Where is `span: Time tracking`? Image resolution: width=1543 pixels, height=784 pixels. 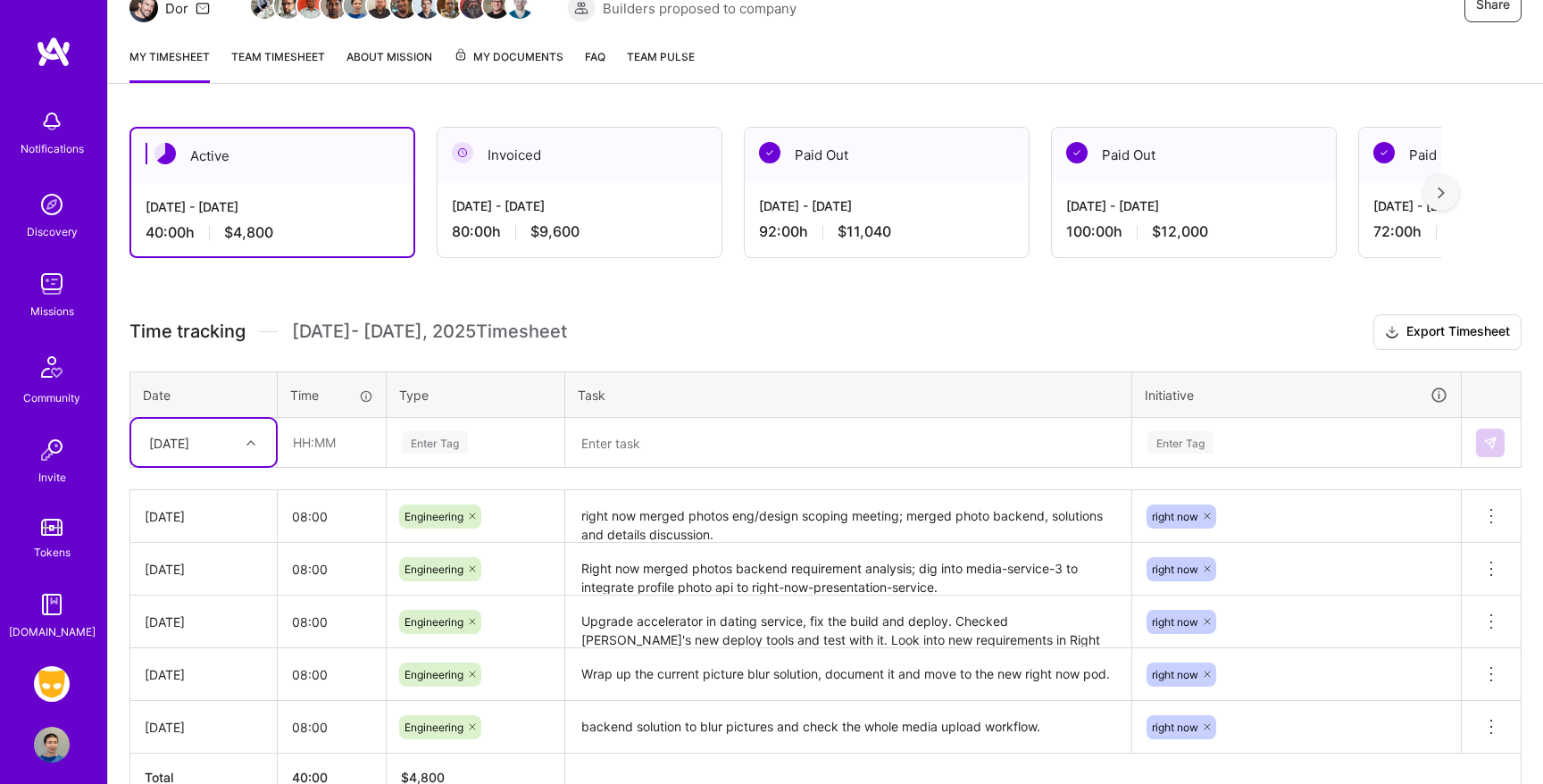 span: Time tracking is located at coordinates (187, 332).